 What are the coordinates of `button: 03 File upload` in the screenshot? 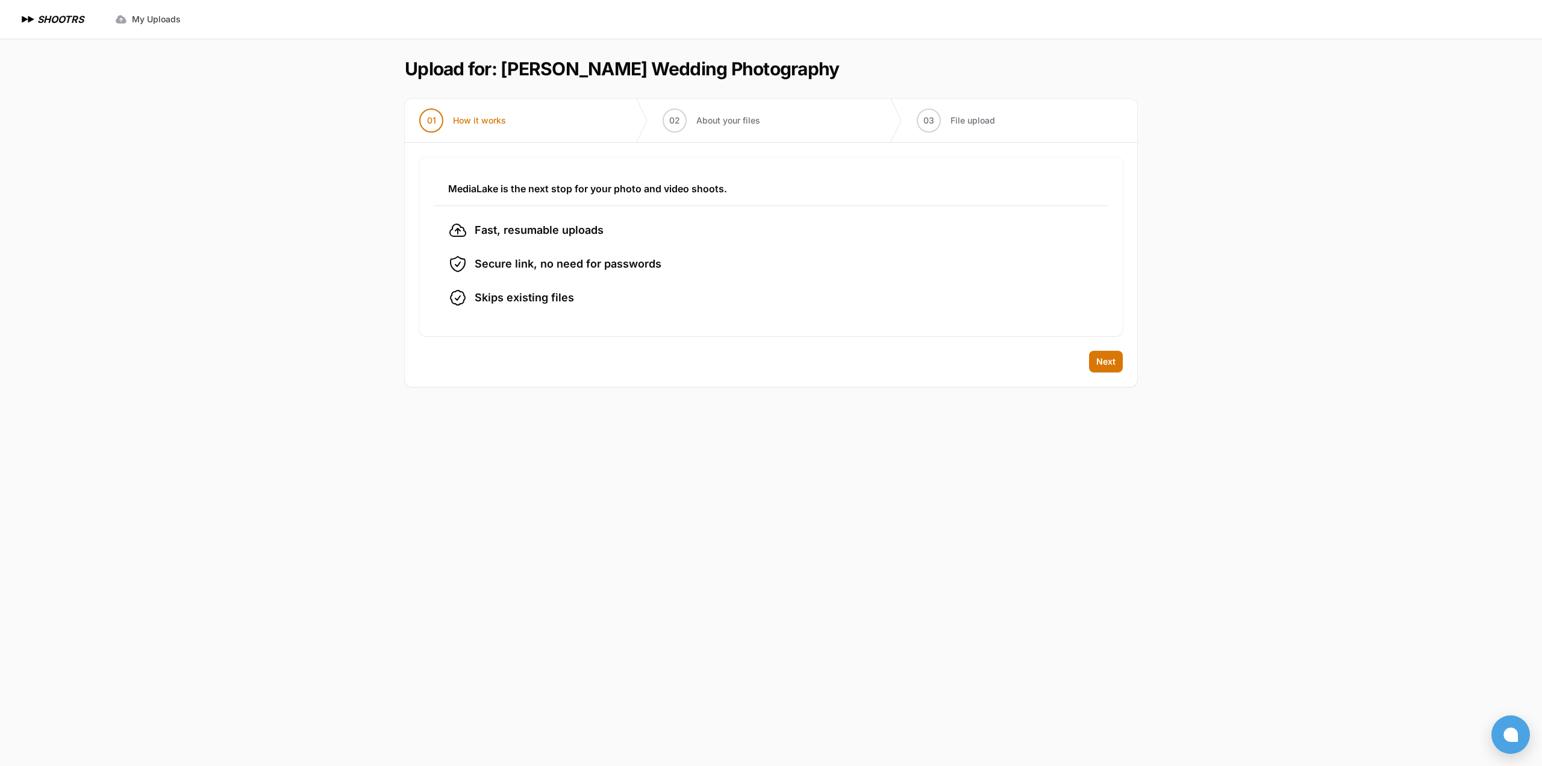 It's located at (956, 120).